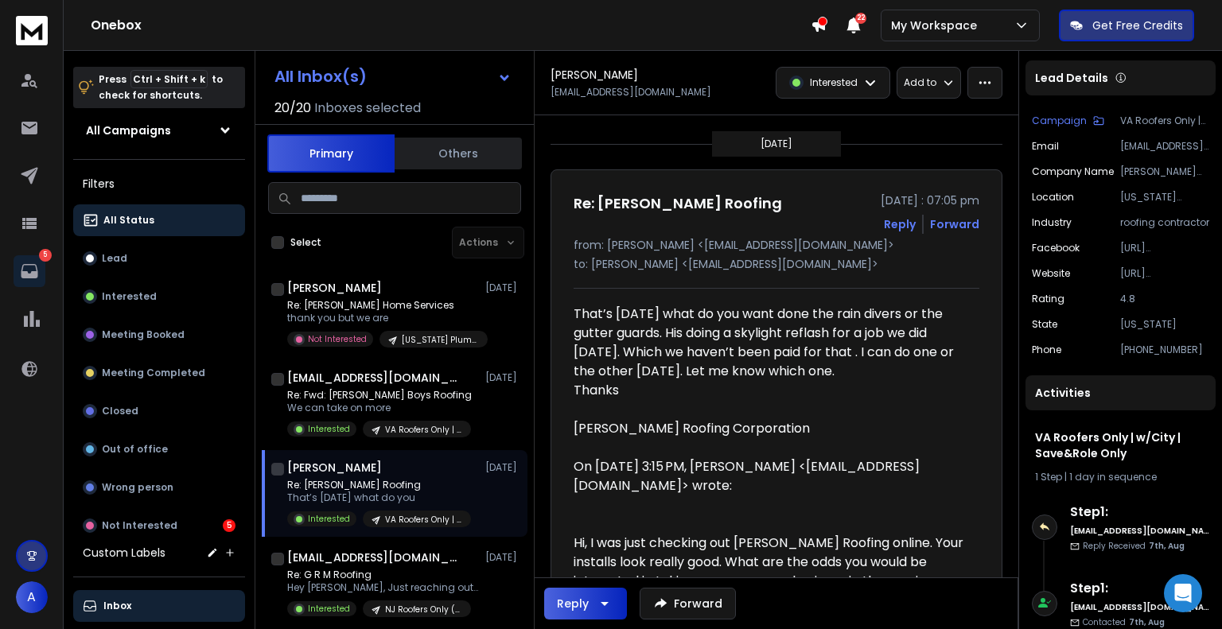 This screenshot has height=629, width=1222. What do you see at coordinates (143, 335) in the screenshot?
I see `p: Meeting Booked` at bounding box center [143, 335].